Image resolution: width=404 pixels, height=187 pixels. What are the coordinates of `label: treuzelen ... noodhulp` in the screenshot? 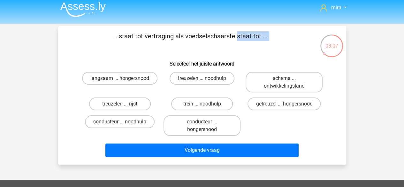 It's located at (202, 78).